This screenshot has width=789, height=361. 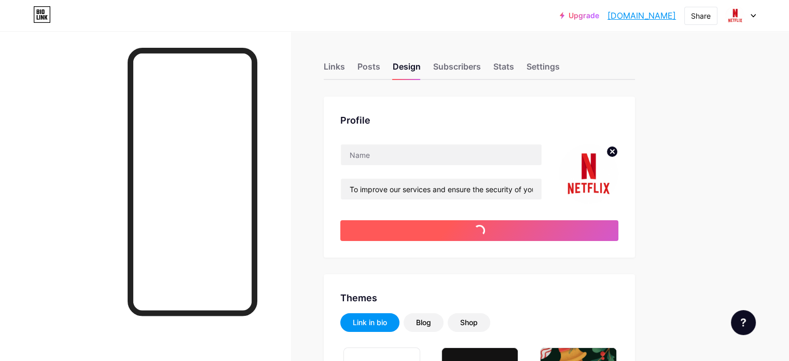 I want to click on div: Subscribers, so click(x=457, y=70).